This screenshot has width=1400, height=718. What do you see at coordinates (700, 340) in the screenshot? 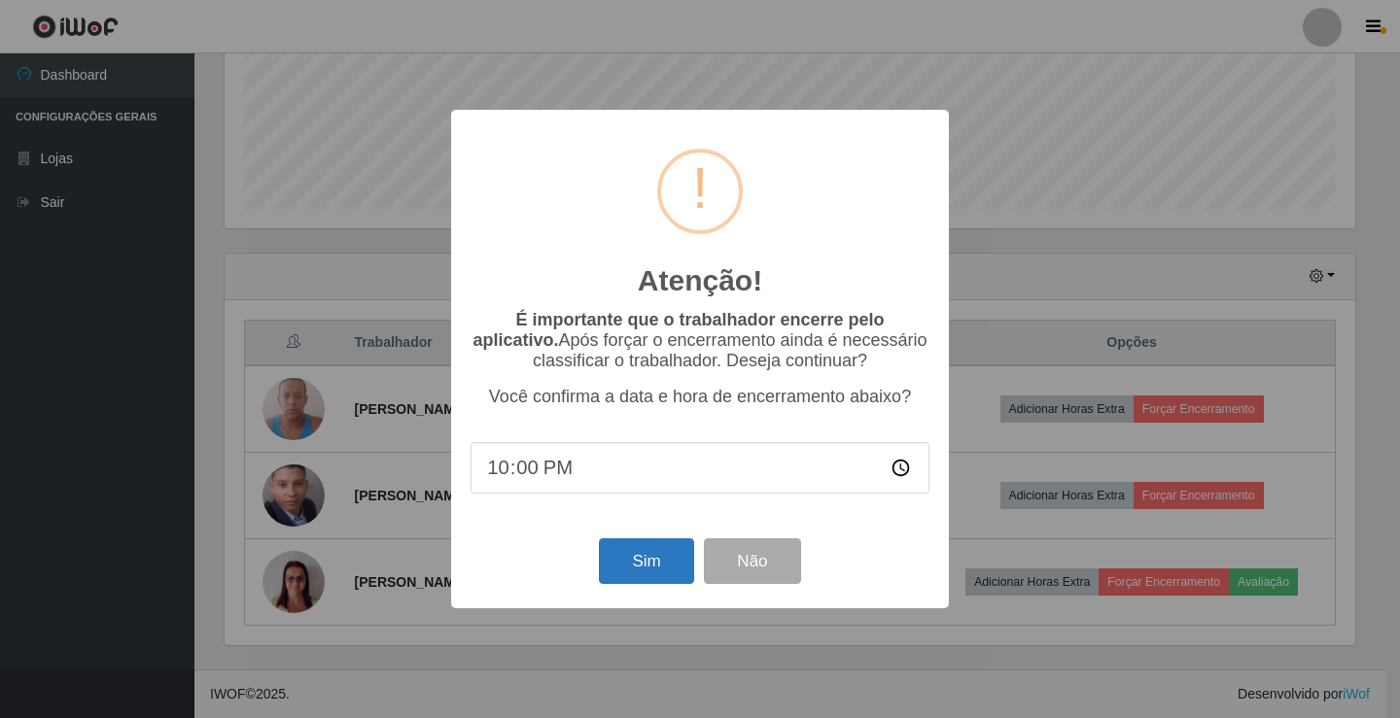
I see `p: Após forçar o encerramento ainda é necessário classificar o trabalhador. Deseja continuar?` at bounding box center [700, 340].